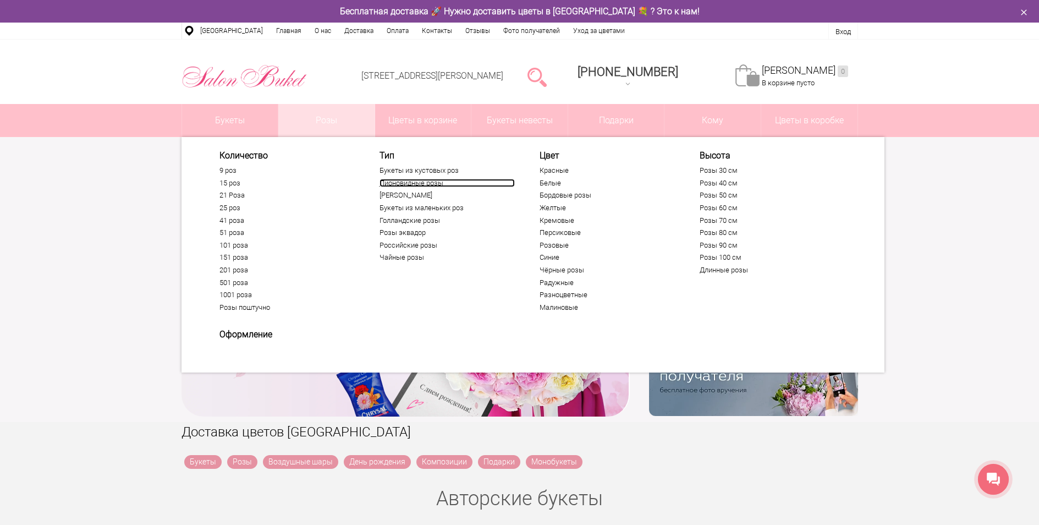 Image resolution: width=1039 pixels, height=525 pixels. Describe the element at coordinates (287, 183) in the screenshot. I see `a: 15 роз` at that location.